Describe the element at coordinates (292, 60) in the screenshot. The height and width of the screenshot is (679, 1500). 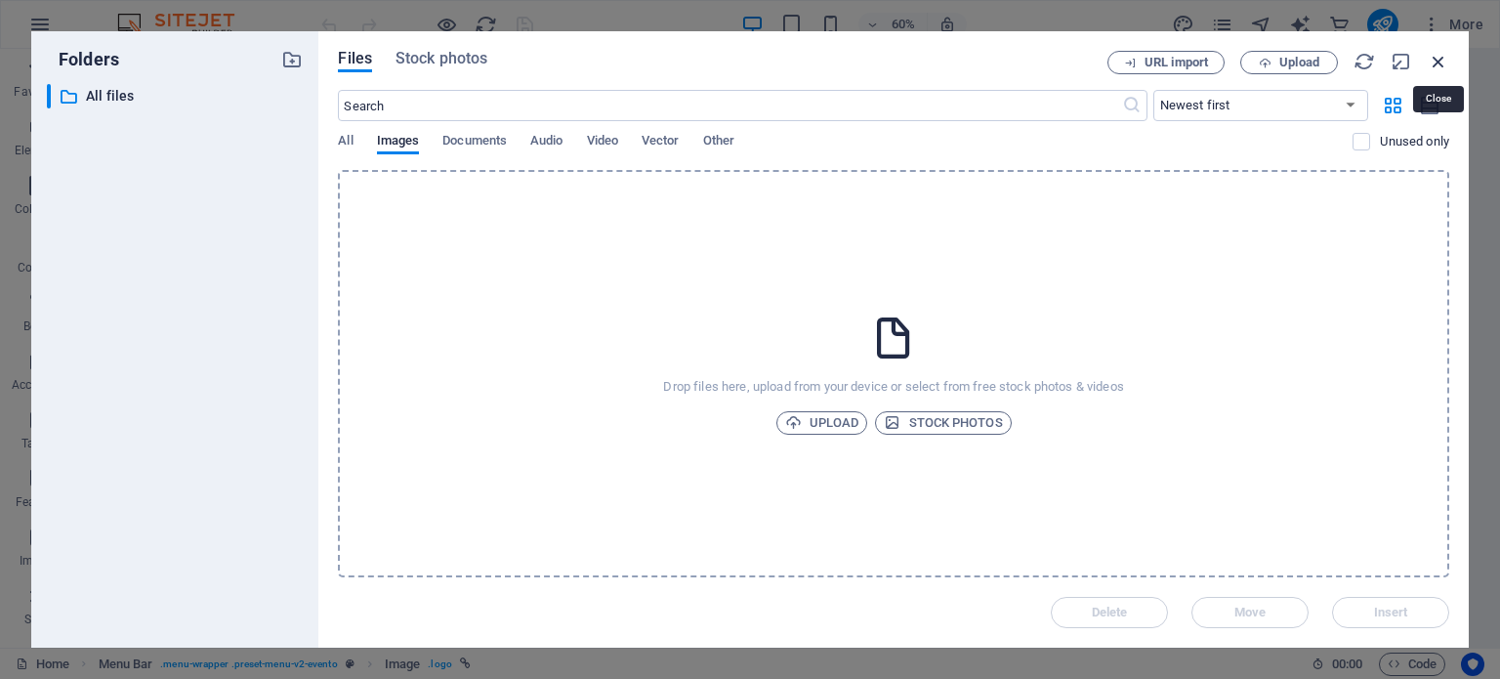
I see `i: Create new folder` at that location.